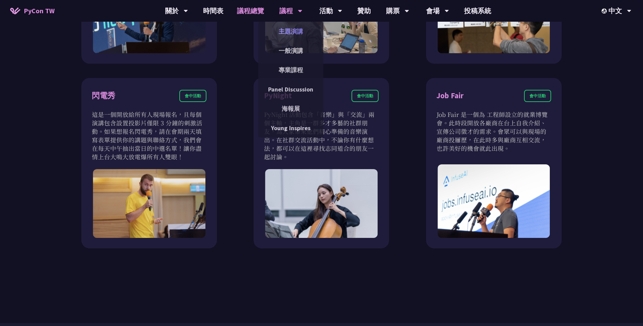 The image size is (643, 326). I want to click on a: Young Inspires, so click(291, 128).